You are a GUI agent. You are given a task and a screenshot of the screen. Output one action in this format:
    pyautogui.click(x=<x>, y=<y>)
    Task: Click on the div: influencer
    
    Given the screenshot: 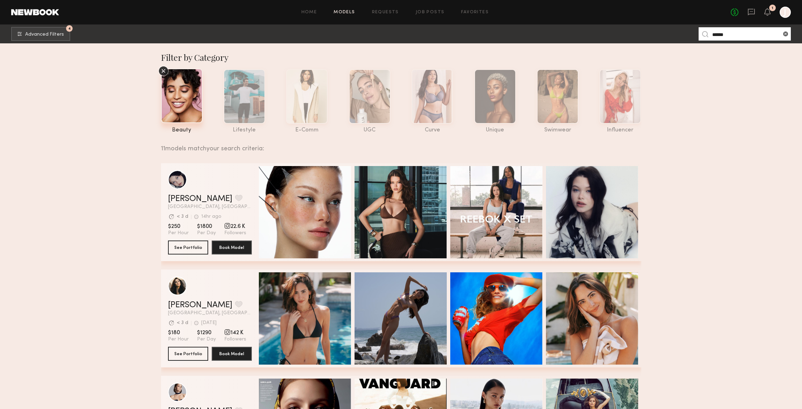 What is the action you would take?
    pyautogui.click(x=620, y=130)
    